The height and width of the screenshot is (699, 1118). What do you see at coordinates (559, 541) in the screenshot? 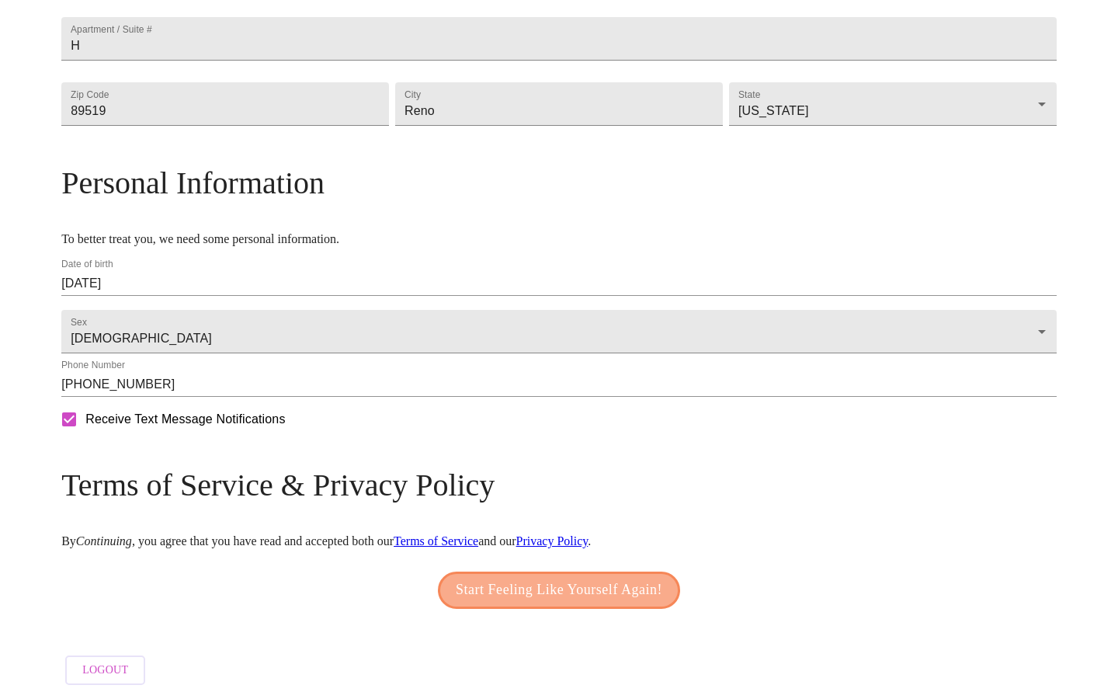
I see `p: By , you agree that you have read and accepted both our and our .` at bounding box center [559, 541].